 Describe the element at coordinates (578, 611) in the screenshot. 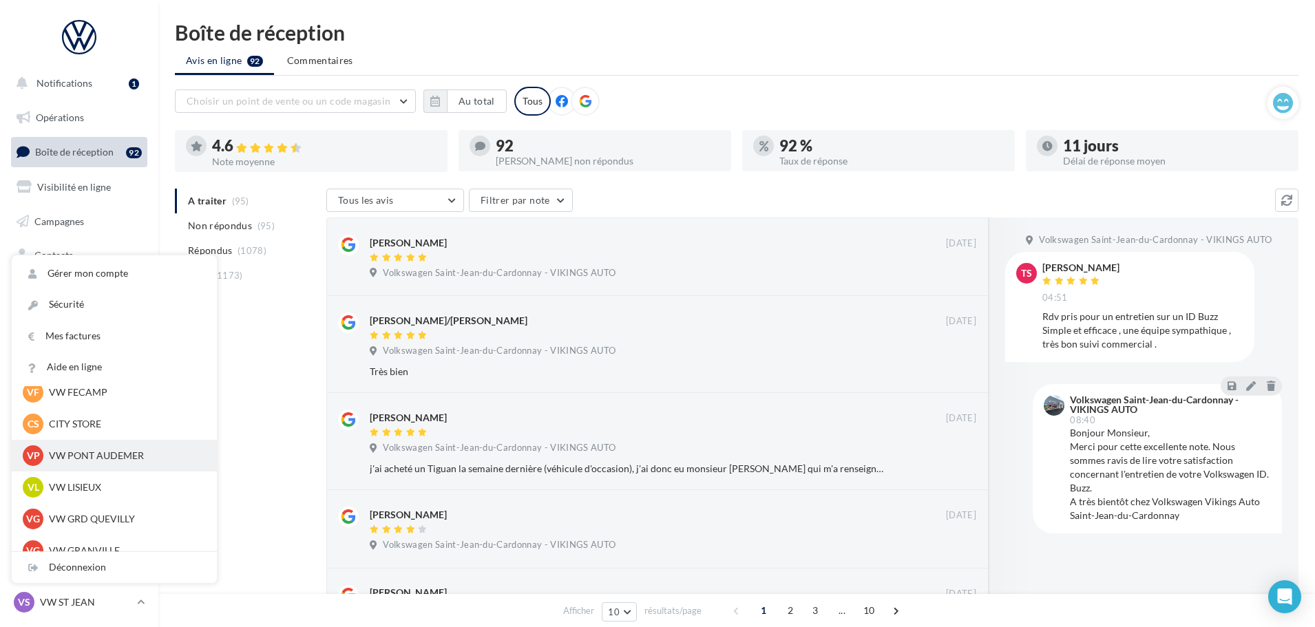

I see `span: Afficher` at that location.